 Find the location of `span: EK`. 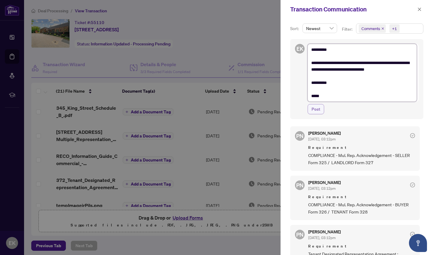

span: EK is located at coordinates (300, 49).